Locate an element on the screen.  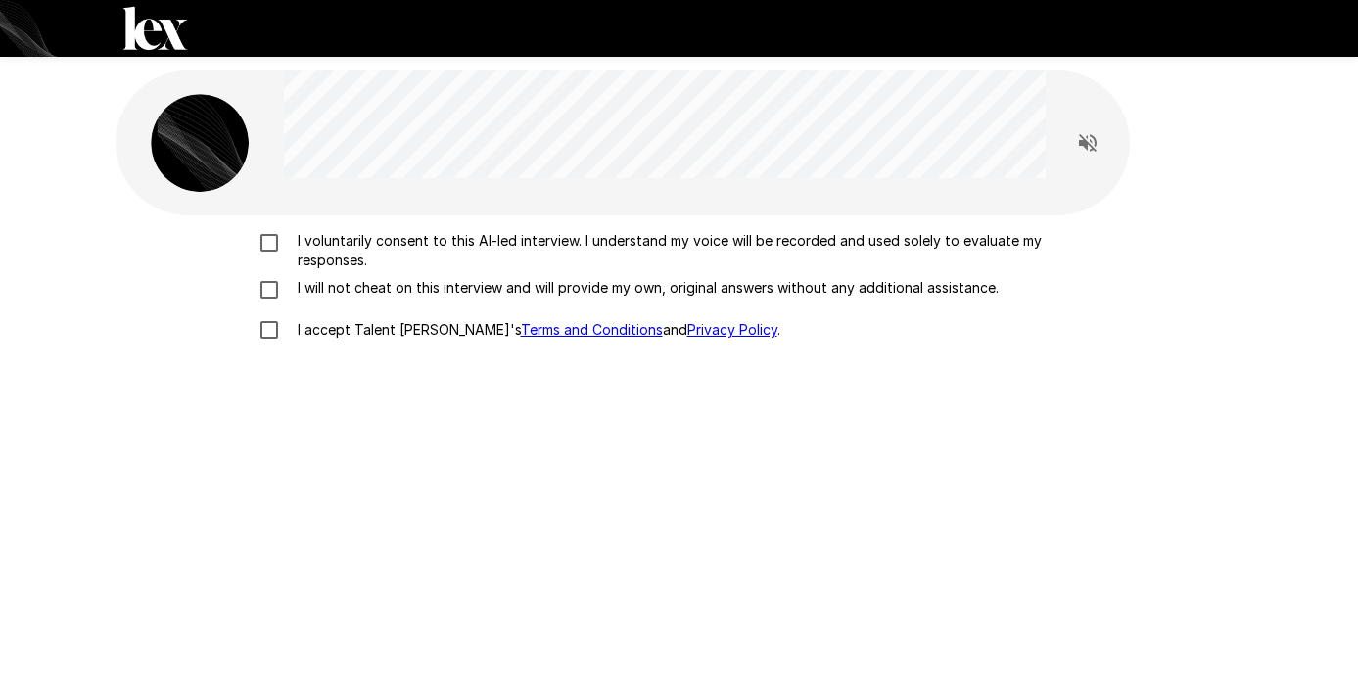
p: I will not cheat on this interview and will provide my own, original answers without any addition... is located at coordinates (644, 288).